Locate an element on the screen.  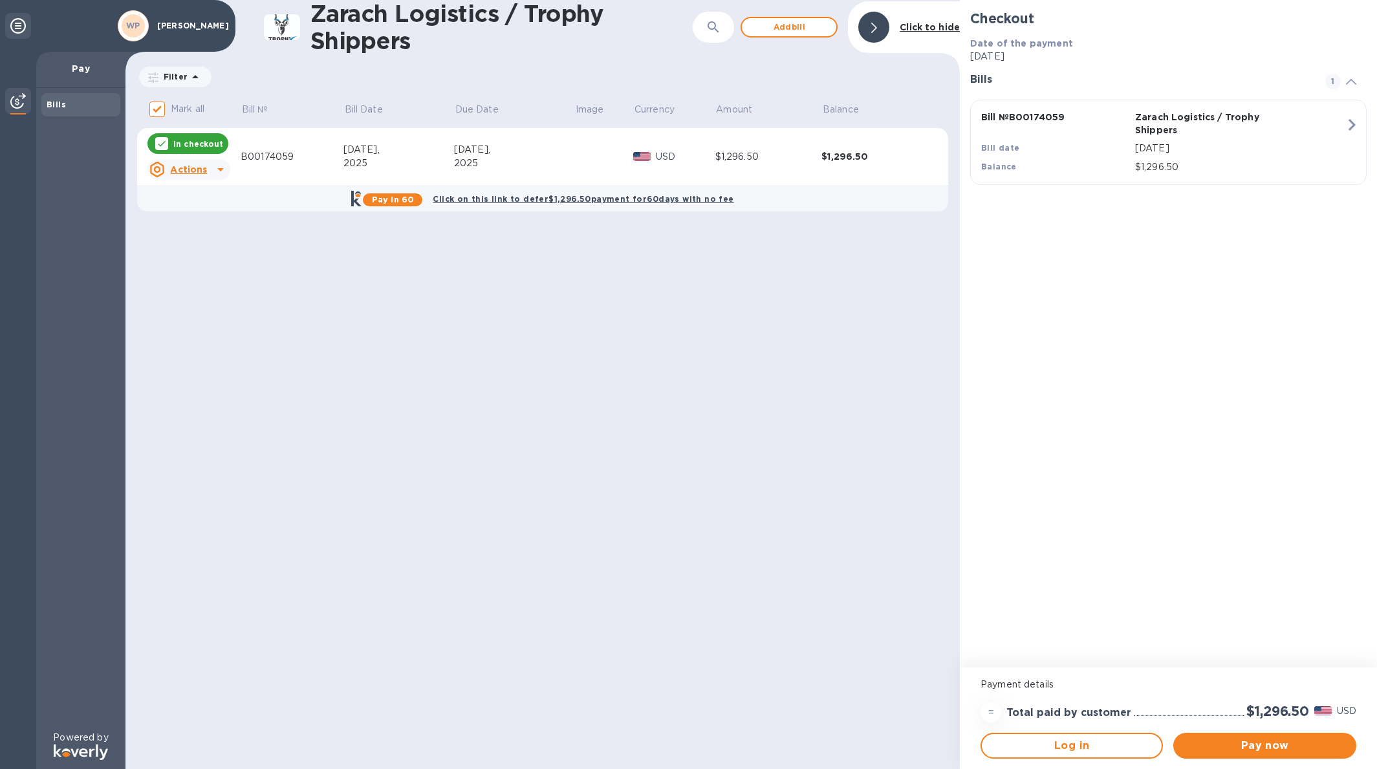
b: Pay in 60 is located at coordinates (393, 199).